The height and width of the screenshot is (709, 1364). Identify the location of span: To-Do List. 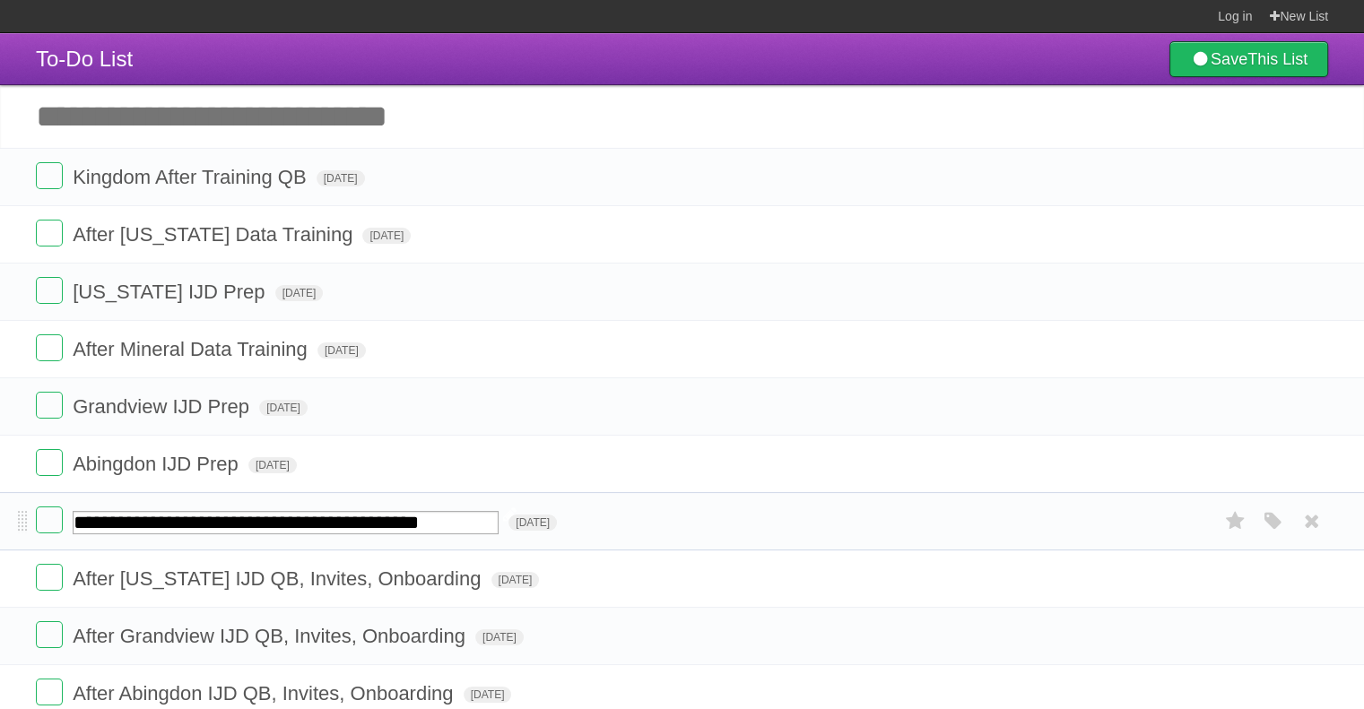
(84, 58).